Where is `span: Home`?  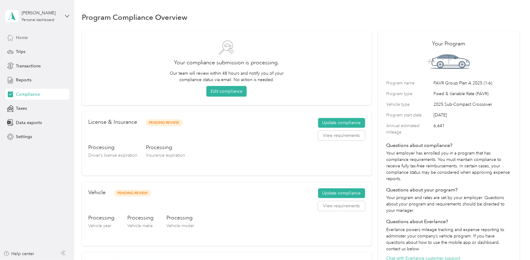
span: Home is located at coordinates (22, 38).